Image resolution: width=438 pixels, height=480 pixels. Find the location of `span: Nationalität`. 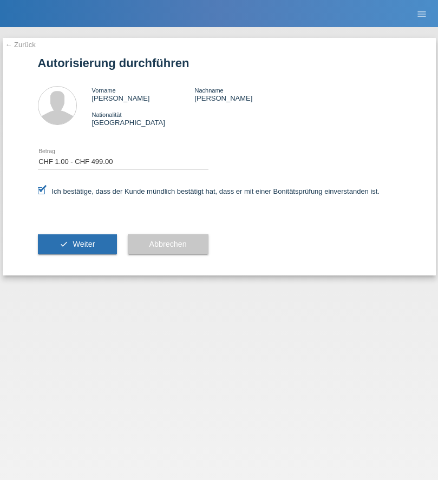

span: Nationalität is located at coordinates (107, 115).